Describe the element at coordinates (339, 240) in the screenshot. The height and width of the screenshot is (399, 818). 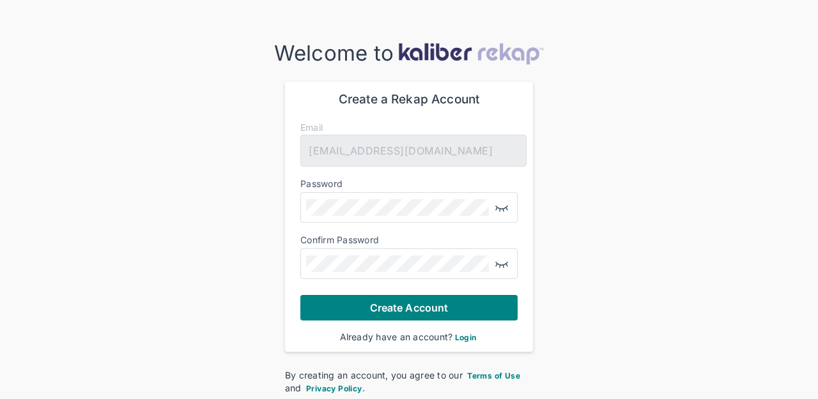
I see `label: Confirm Password` at that location.